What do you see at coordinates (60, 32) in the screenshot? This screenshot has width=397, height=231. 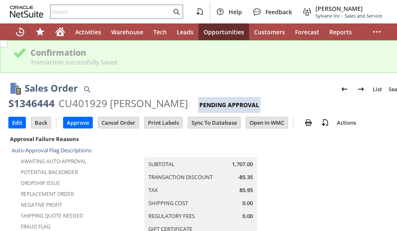 I see `a: Home` at bounding box center [60, 32].